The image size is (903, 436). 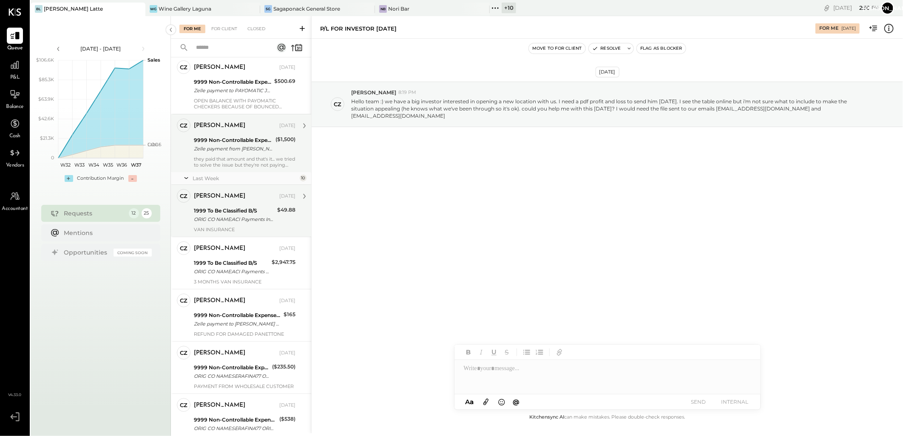 What do you see at coordinates (52, 158) in the screenshot?
I see `text: 0` at bounding box center [52, 158].